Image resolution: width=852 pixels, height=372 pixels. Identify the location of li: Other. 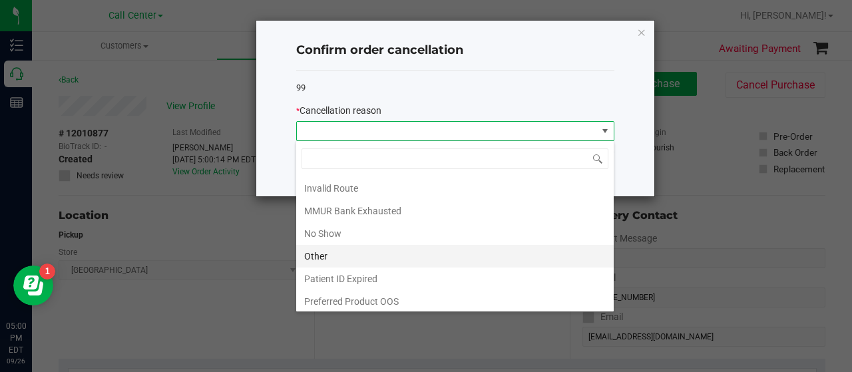
(455, 256).